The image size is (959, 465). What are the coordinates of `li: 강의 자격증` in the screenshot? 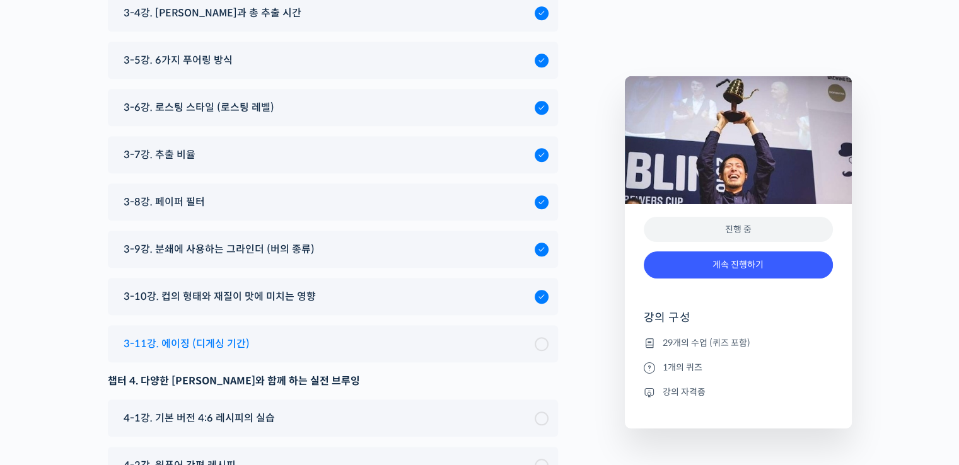 It's located at (739, 392).